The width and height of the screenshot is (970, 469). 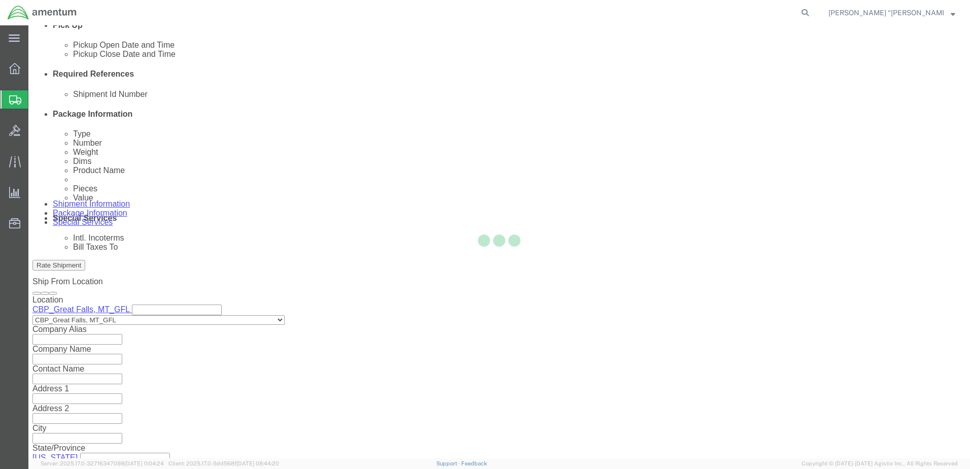 What do you see at coordinates (224, 463) in the screenshot?
I see `span: Client: 2025.17.0-5dd568f` at bounding box center [224, 463].